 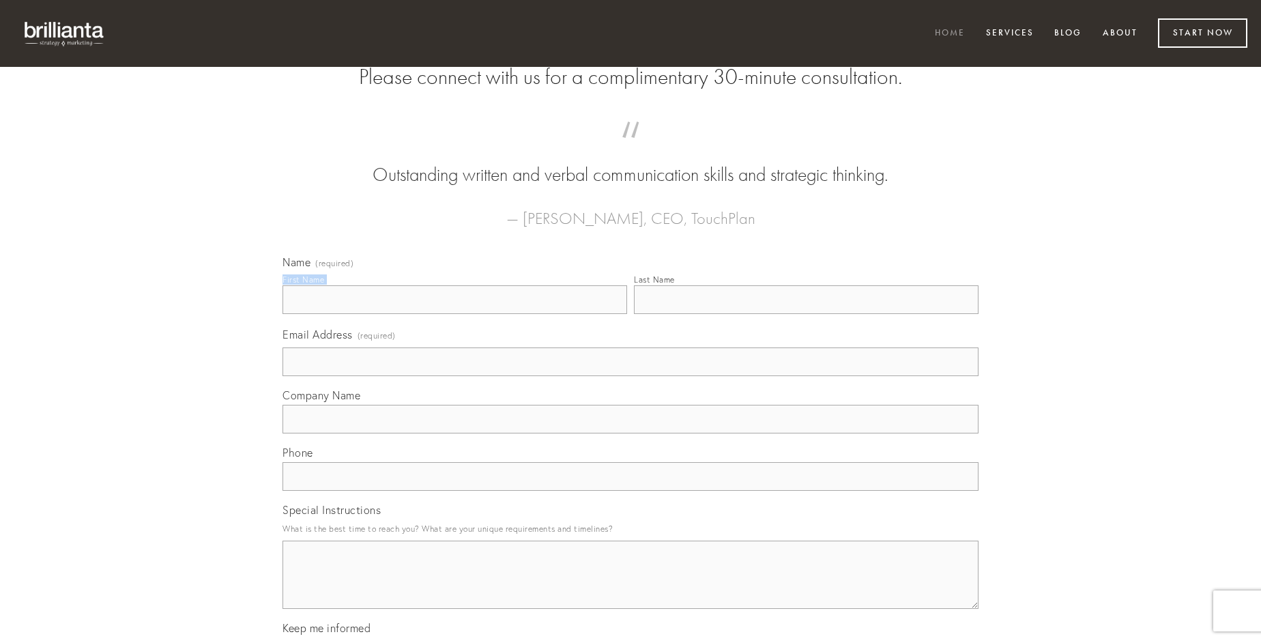 What do you see at coordinates (950, 33) in the screenshot?
I see `a: Home` at bounding box center [950, 33].